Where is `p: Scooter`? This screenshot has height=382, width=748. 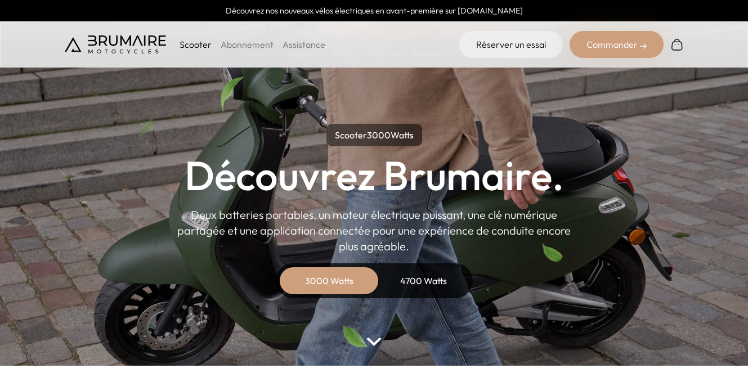 p: Scooter is located at coordinates (195, 44).